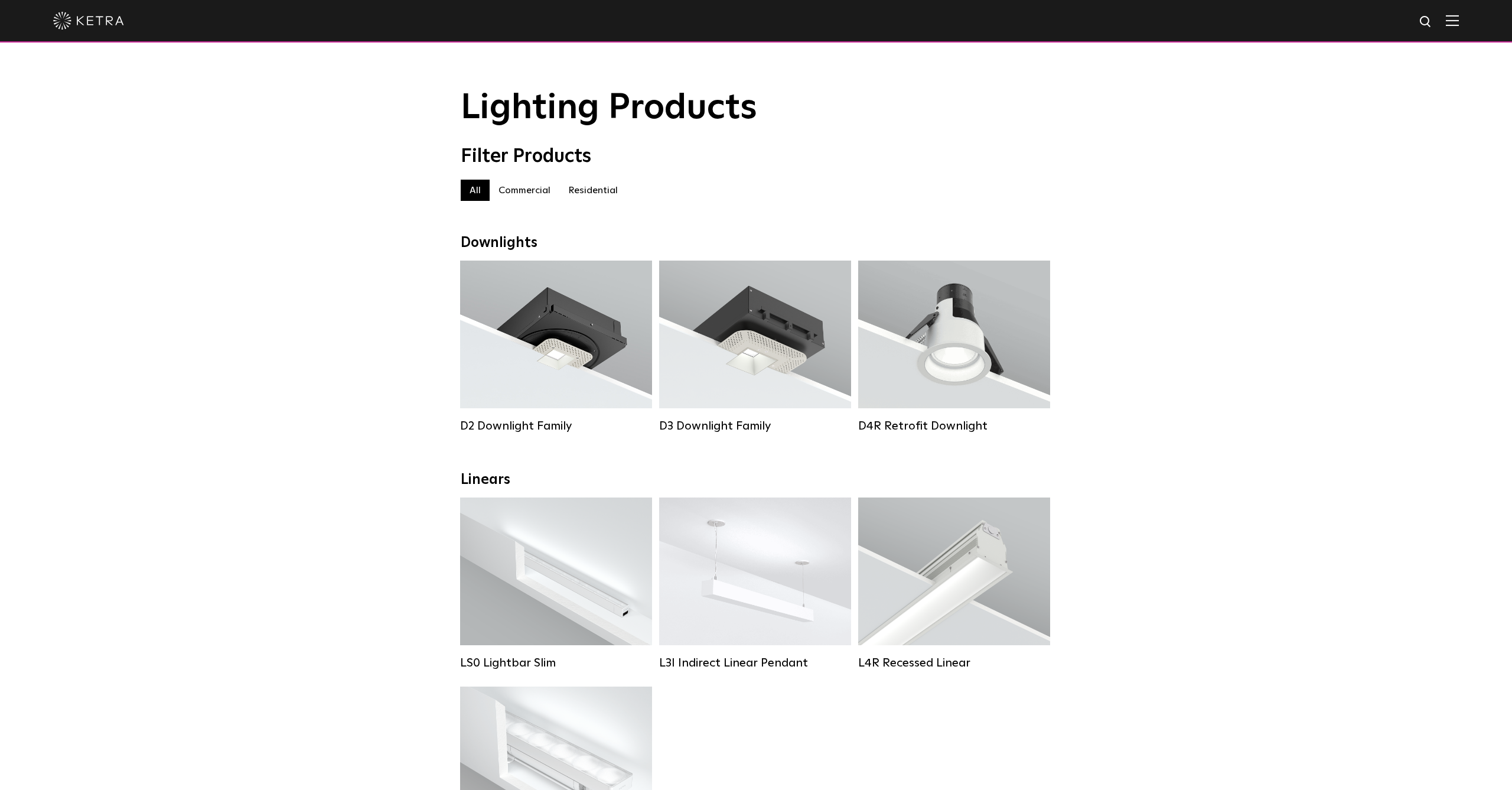 This screenshot has width=1512, height=790. What do you see at coordinates (756, 156) in the screenshot?
I see `div: Filter Products` at bounding box center [756, 156].